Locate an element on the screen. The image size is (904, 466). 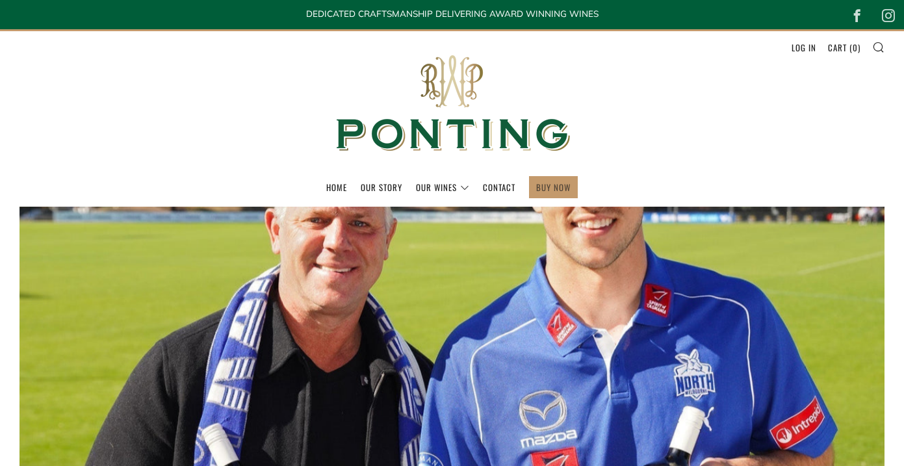
a: Our Story is located at coordinates (382, 187).